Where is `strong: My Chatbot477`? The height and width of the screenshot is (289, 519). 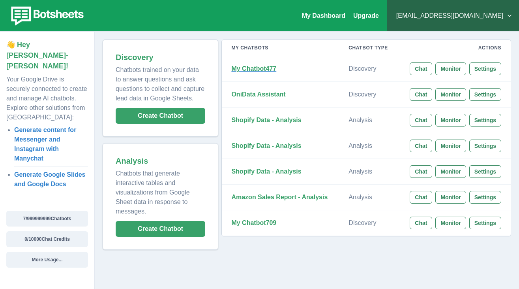 strong: My Chatbot477 is located at coordinates (254, 68).